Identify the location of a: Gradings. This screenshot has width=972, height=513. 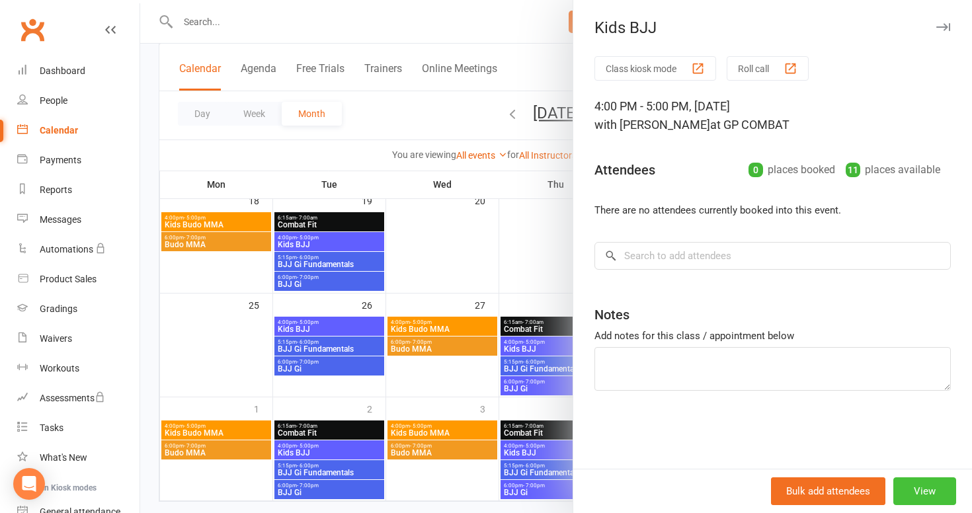
(78, 309).